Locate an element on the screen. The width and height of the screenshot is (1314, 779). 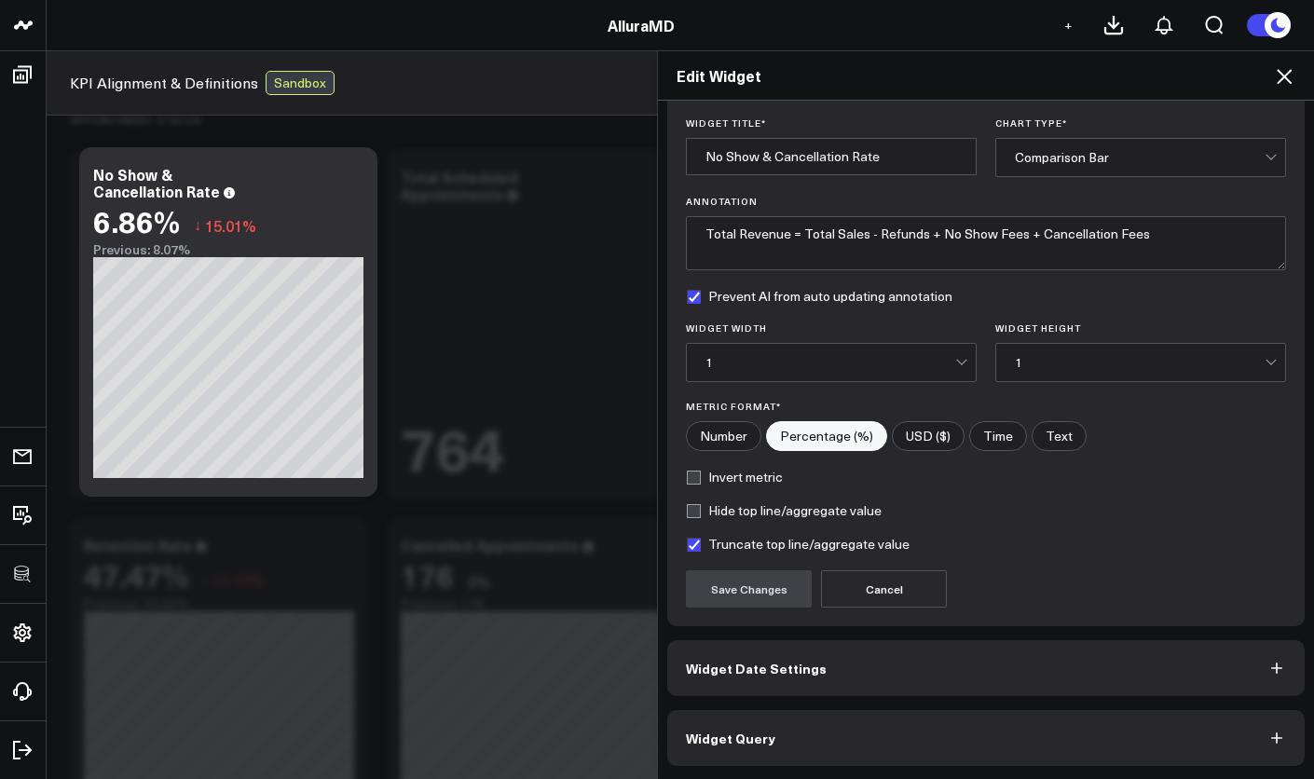
label: Prevent AI from auto updating annotation is located at coordinates (819, 296).